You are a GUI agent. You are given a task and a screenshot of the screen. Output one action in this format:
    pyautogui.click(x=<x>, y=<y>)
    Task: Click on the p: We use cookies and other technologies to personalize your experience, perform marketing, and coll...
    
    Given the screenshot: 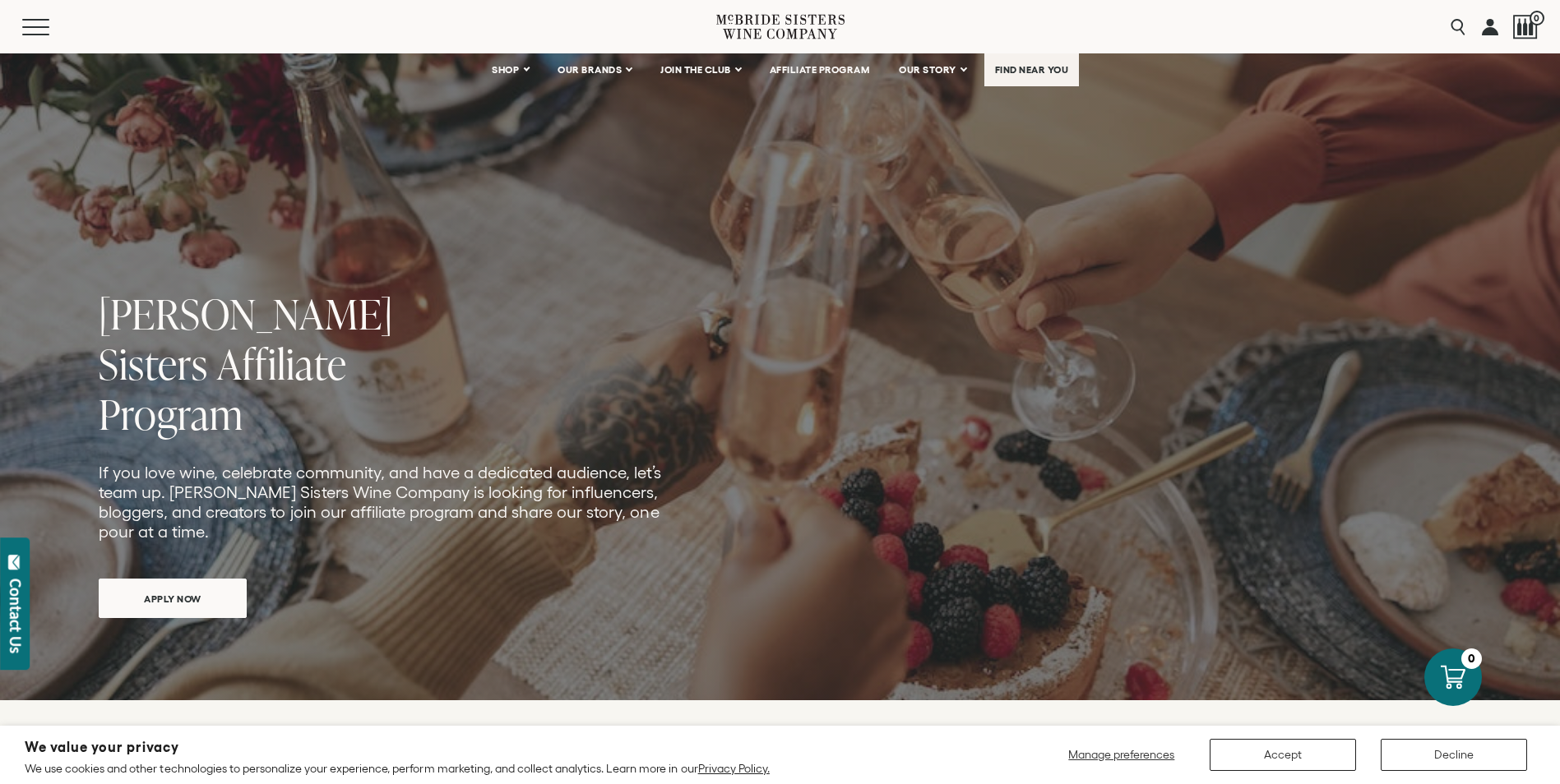 What is the action you would take?
    pyautogui.click(x=398, y=769)
    